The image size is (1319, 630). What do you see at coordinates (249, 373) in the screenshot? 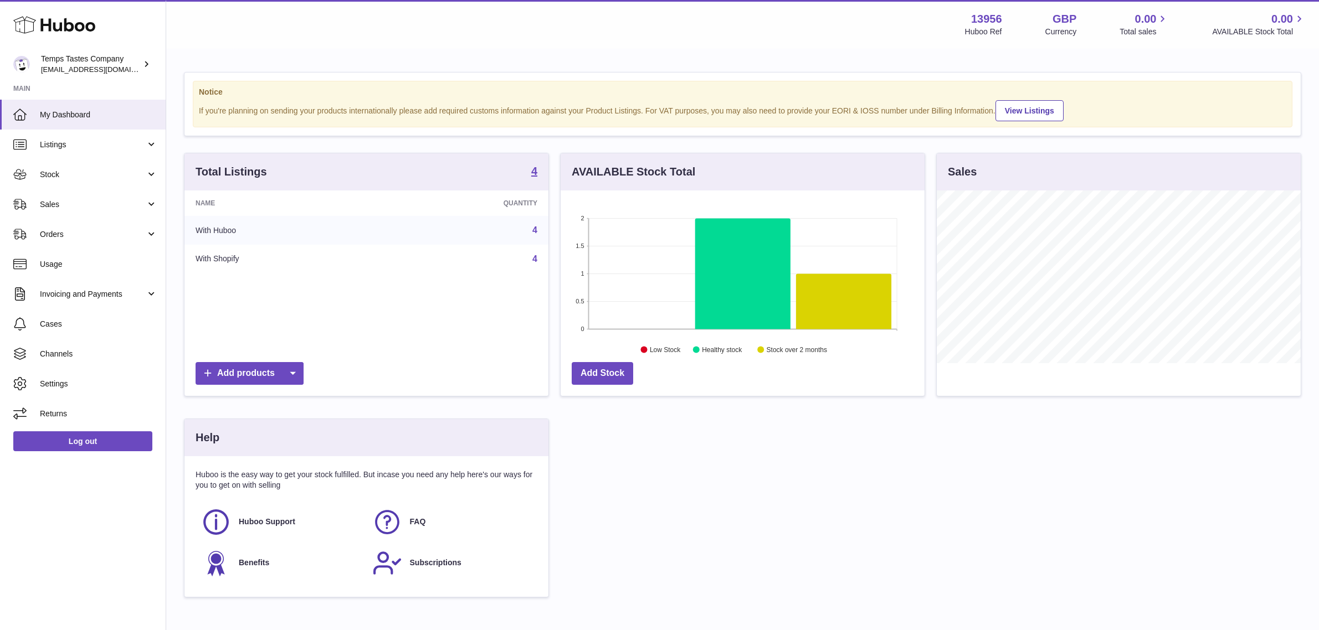
I see `a: Add products` at bounding box center [249, 373].